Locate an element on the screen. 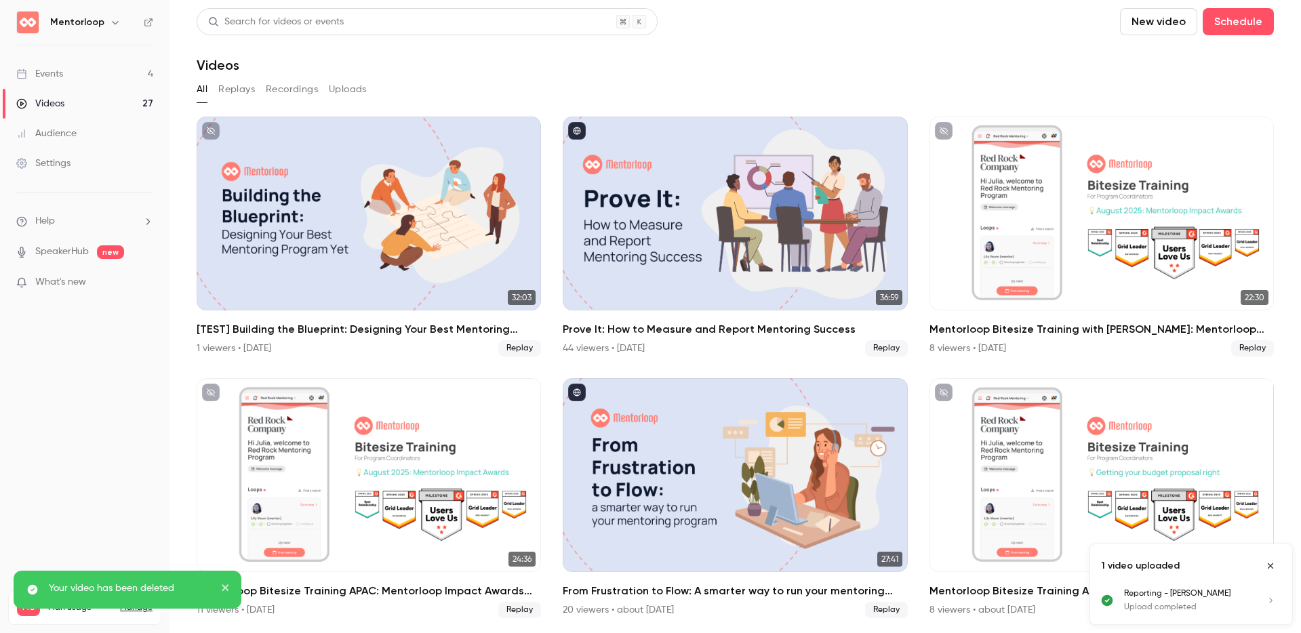  span: 32:03 is located at coordinates (521, 298).